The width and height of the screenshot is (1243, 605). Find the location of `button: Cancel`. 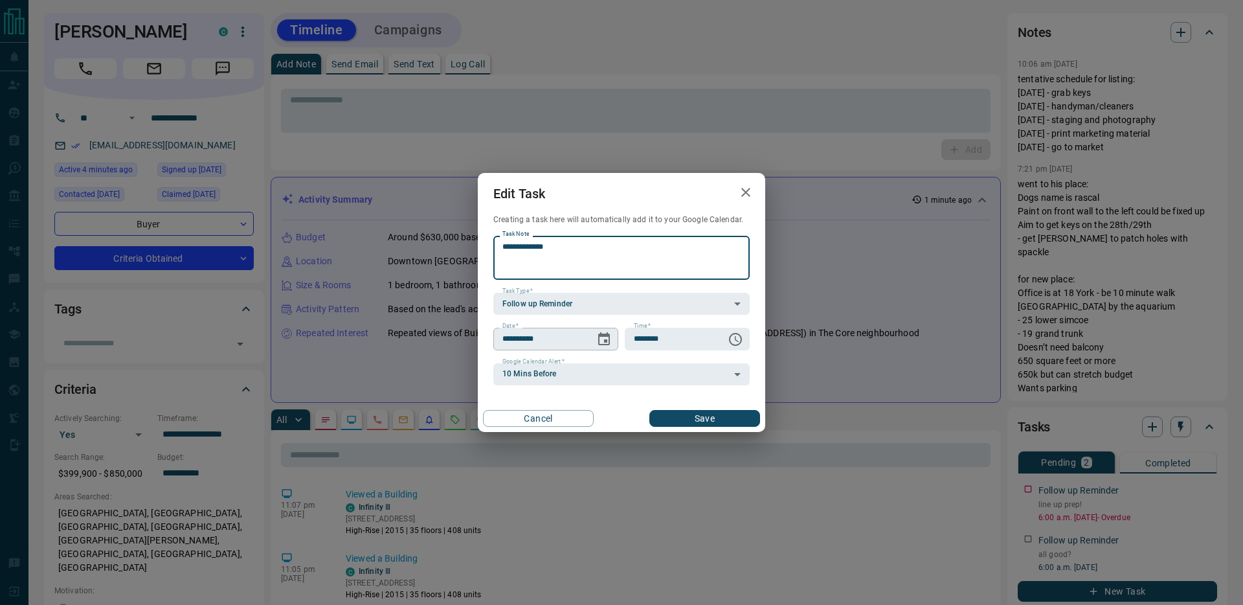

button: Cancel is located at coordinates (538, 418).